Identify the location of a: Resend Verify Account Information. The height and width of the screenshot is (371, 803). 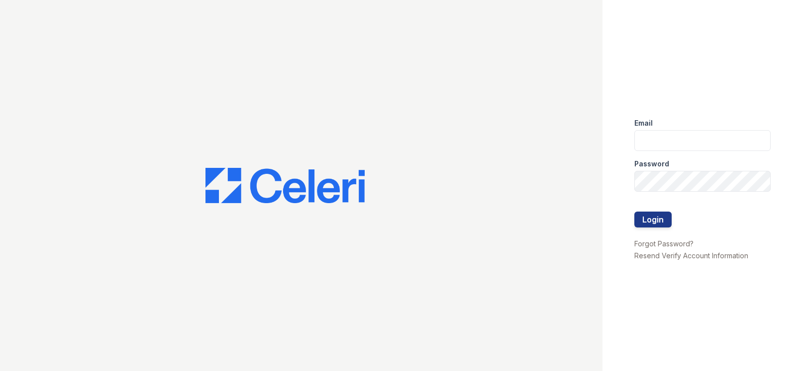
(691, 256).